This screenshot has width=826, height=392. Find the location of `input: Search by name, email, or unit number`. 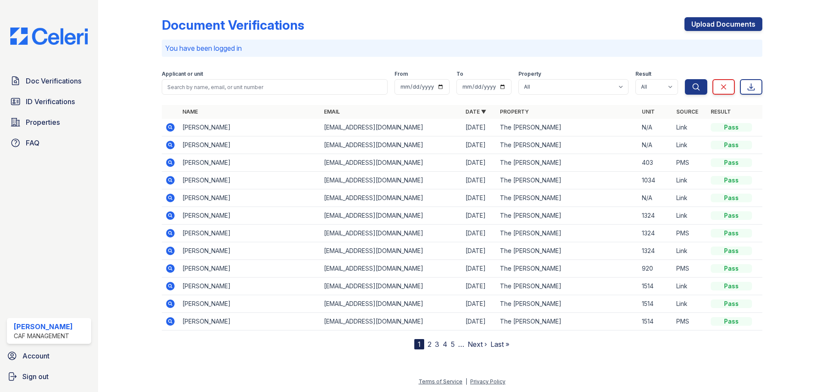

input: Search by name, email, or unit number is located at coordinates (275, 87).